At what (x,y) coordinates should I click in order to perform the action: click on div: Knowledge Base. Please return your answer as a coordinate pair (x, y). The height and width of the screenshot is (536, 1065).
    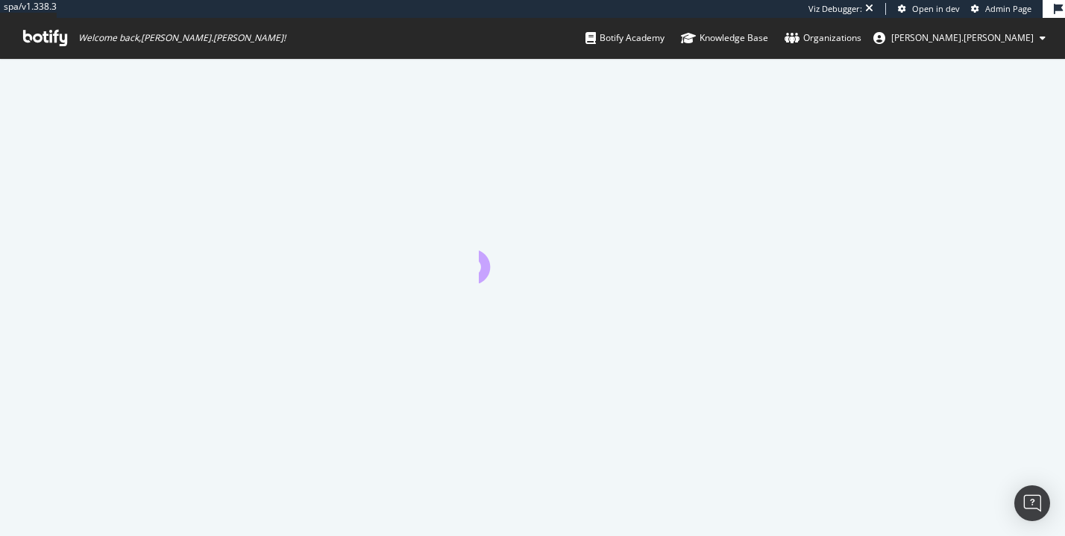
    Looking at the image, I should click on (724, 38).